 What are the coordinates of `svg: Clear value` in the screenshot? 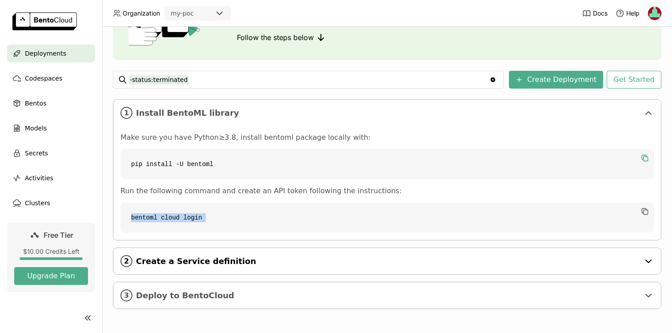 It's located at (493, 80).